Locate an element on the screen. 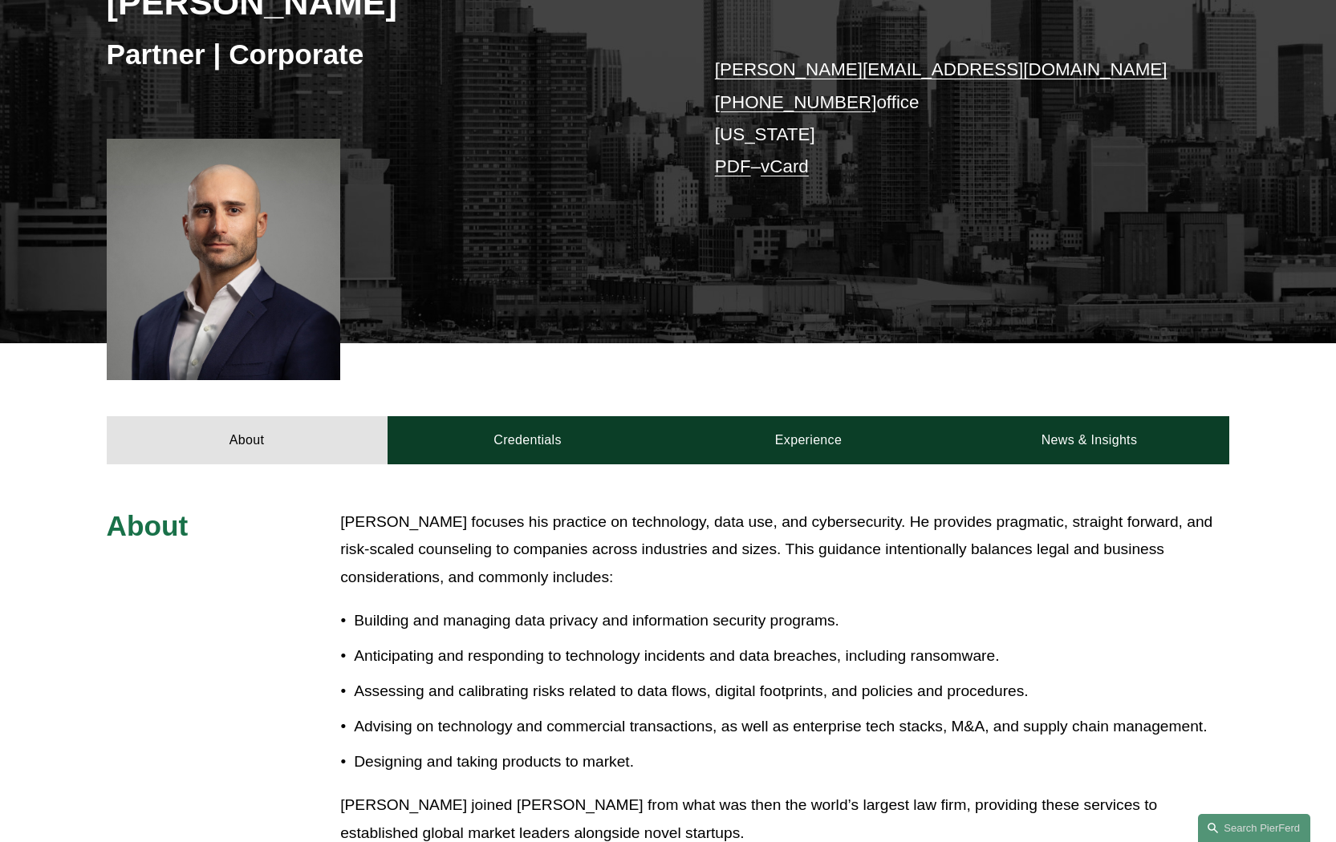 The width and height of the screenshot is (1336, 842). a: About is located at coordinates (247, 440).